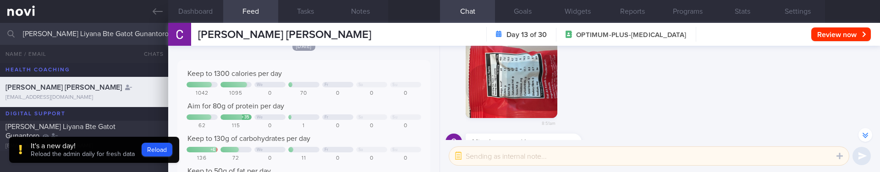  Describe the element at coordinates (150, 54) in the screenshot. I see `button: Chats` at that location.